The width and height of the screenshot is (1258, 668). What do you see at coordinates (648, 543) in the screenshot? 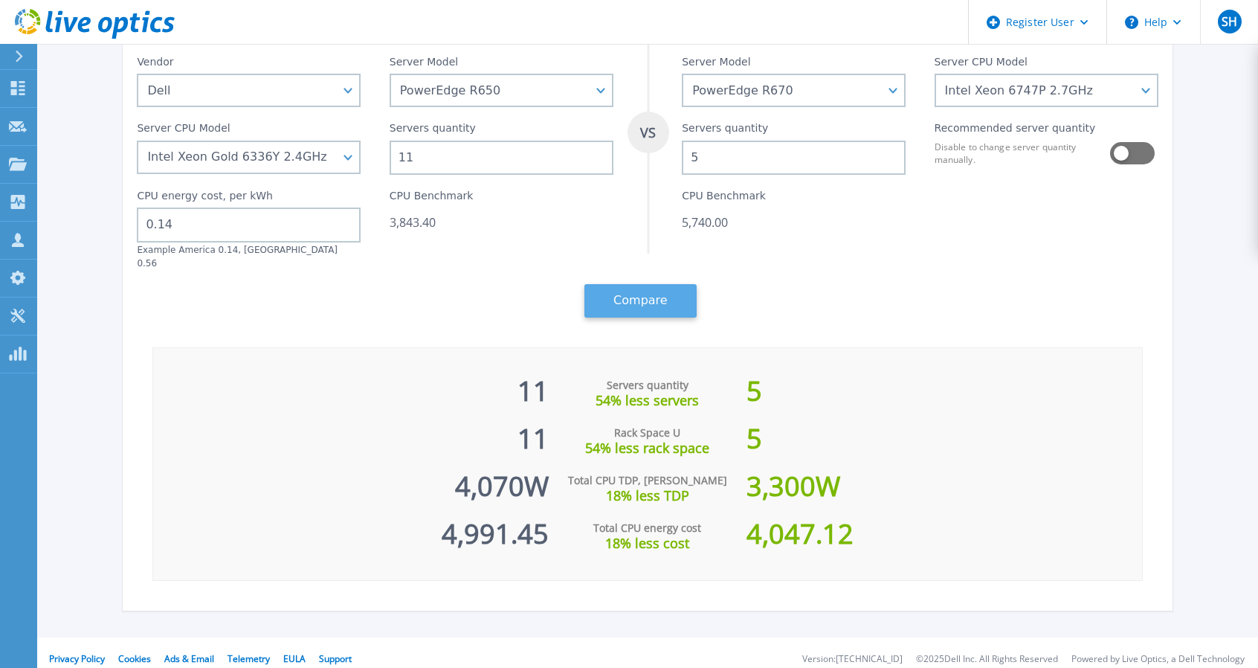
I see `div: 18% less cost` at bounding box center [648, 543].